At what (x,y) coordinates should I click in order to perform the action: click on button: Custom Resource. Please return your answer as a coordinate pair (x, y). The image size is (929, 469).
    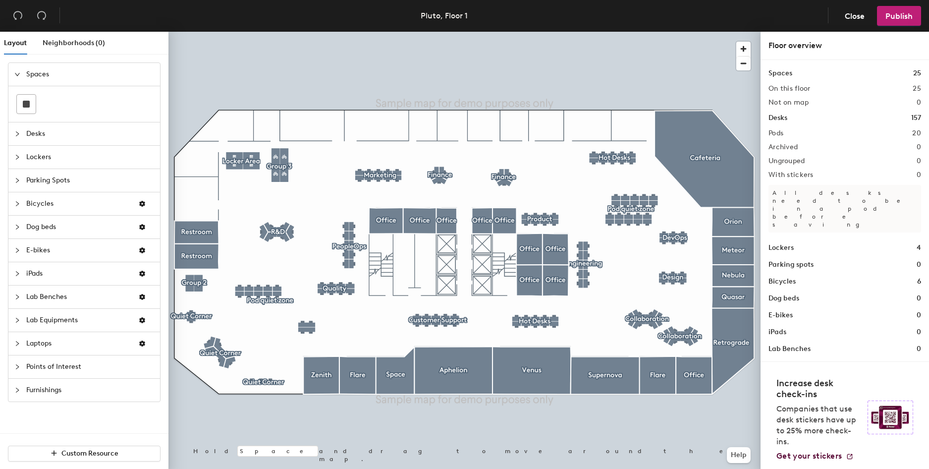
    Looking at the image, I should click on (84, 453).